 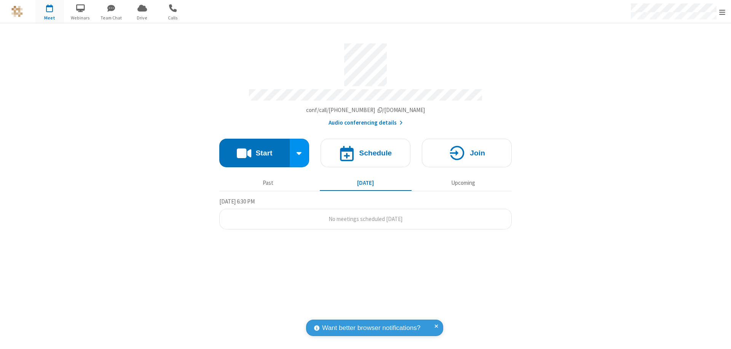 I want to click on h4: Schedule, so click(x=375, y=153).